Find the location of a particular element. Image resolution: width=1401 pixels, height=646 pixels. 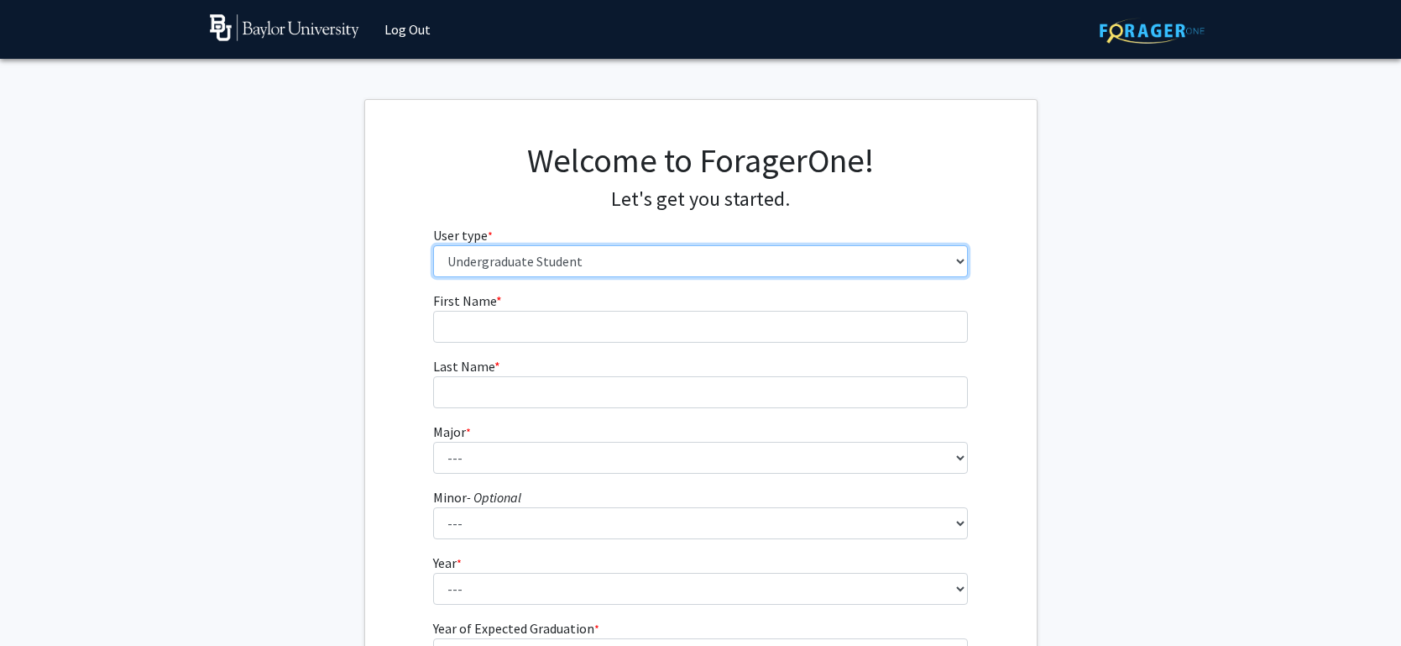

label: Year is located at coordinates (448, 563).